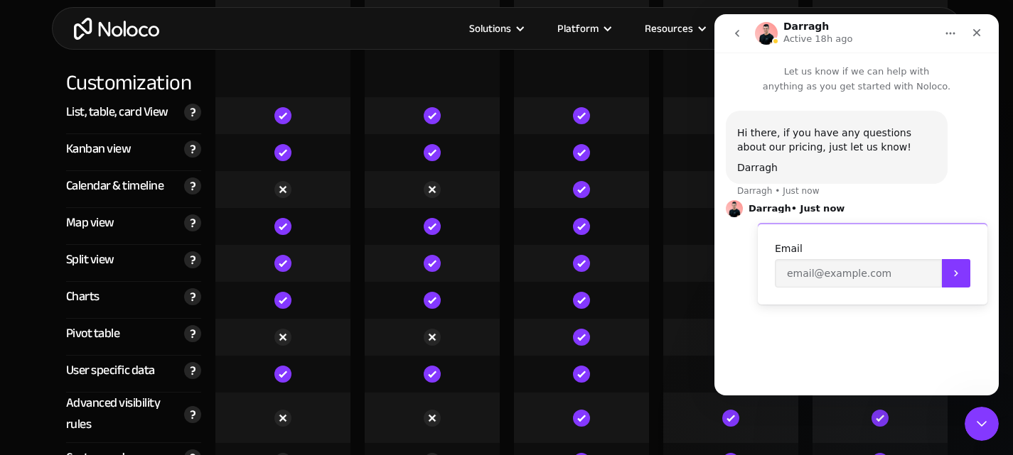 The height and width of the screenshot is (455, 1013). I want to click on div: Darragh, so click(122, 154).